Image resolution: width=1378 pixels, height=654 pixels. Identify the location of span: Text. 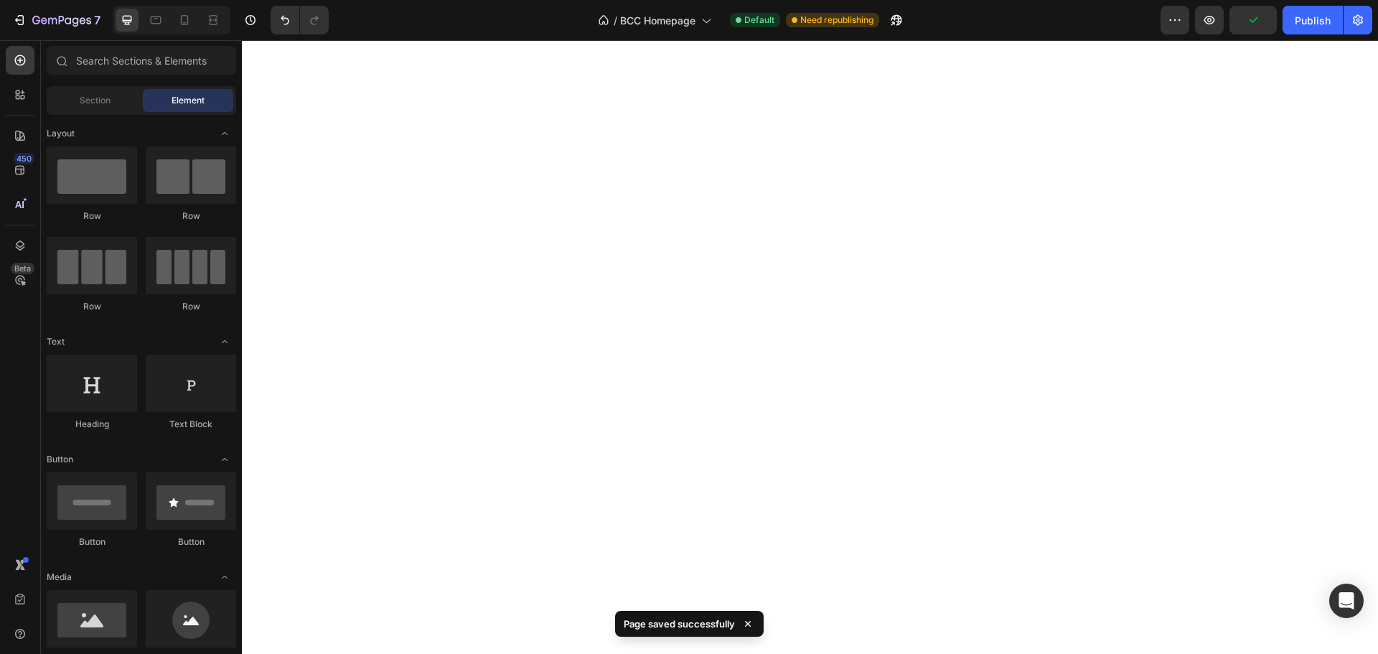
(55, 342).